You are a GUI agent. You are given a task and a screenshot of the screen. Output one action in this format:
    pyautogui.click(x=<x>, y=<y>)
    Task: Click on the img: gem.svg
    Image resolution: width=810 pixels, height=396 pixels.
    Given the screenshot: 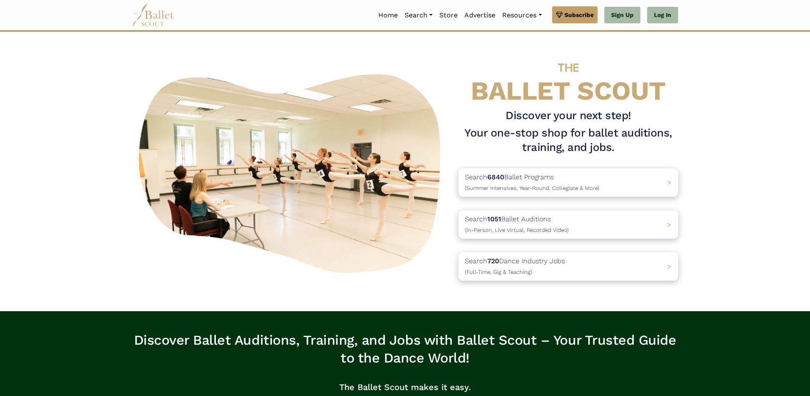 What is the action you would take?
    pyautogui.click(x=559, y=15)
    